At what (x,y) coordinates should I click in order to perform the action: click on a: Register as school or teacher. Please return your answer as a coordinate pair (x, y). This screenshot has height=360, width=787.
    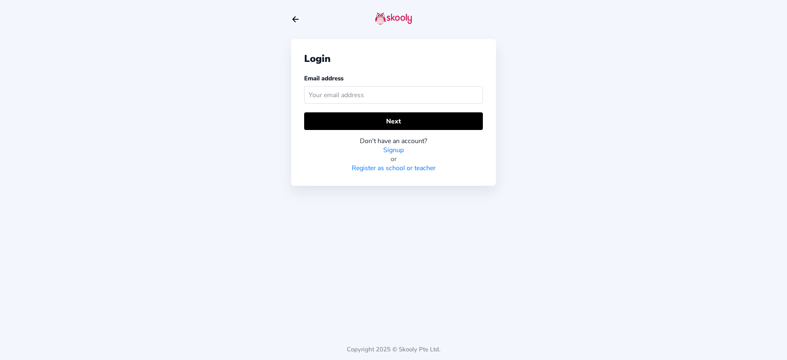
    Looking at the image, I should click on (393, 168).